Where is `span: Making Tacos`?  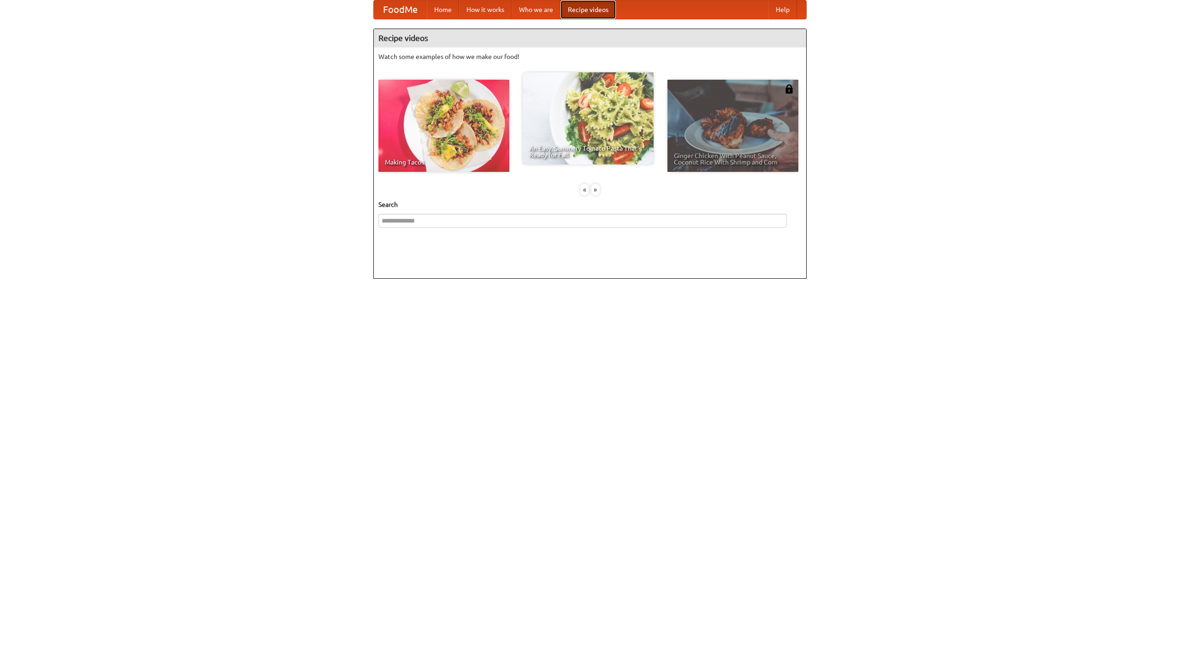
span: Making Tacos is located at coordinates (444, 162).